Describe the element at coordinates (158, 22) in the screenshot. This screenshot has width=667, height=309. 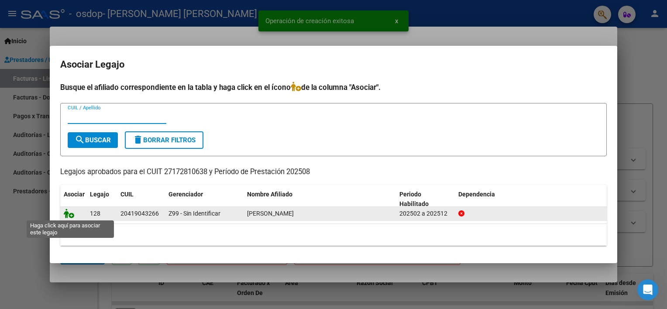
I see `div: Cerrar` at that location.